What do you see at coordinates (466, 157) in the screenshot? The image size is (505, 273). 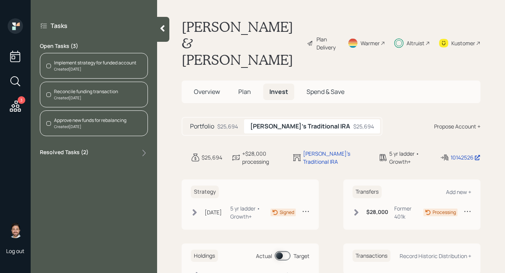 I see `div: 10142526` at bounding box center [466, 157].